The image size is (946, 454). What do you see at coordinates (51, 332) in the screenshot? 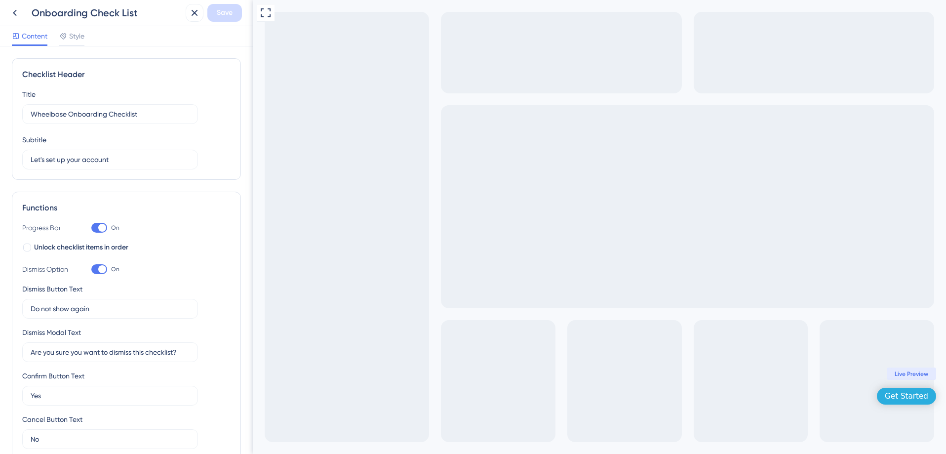
I see `div: Dismiss Modal Text` at bounding box center [51, 332].